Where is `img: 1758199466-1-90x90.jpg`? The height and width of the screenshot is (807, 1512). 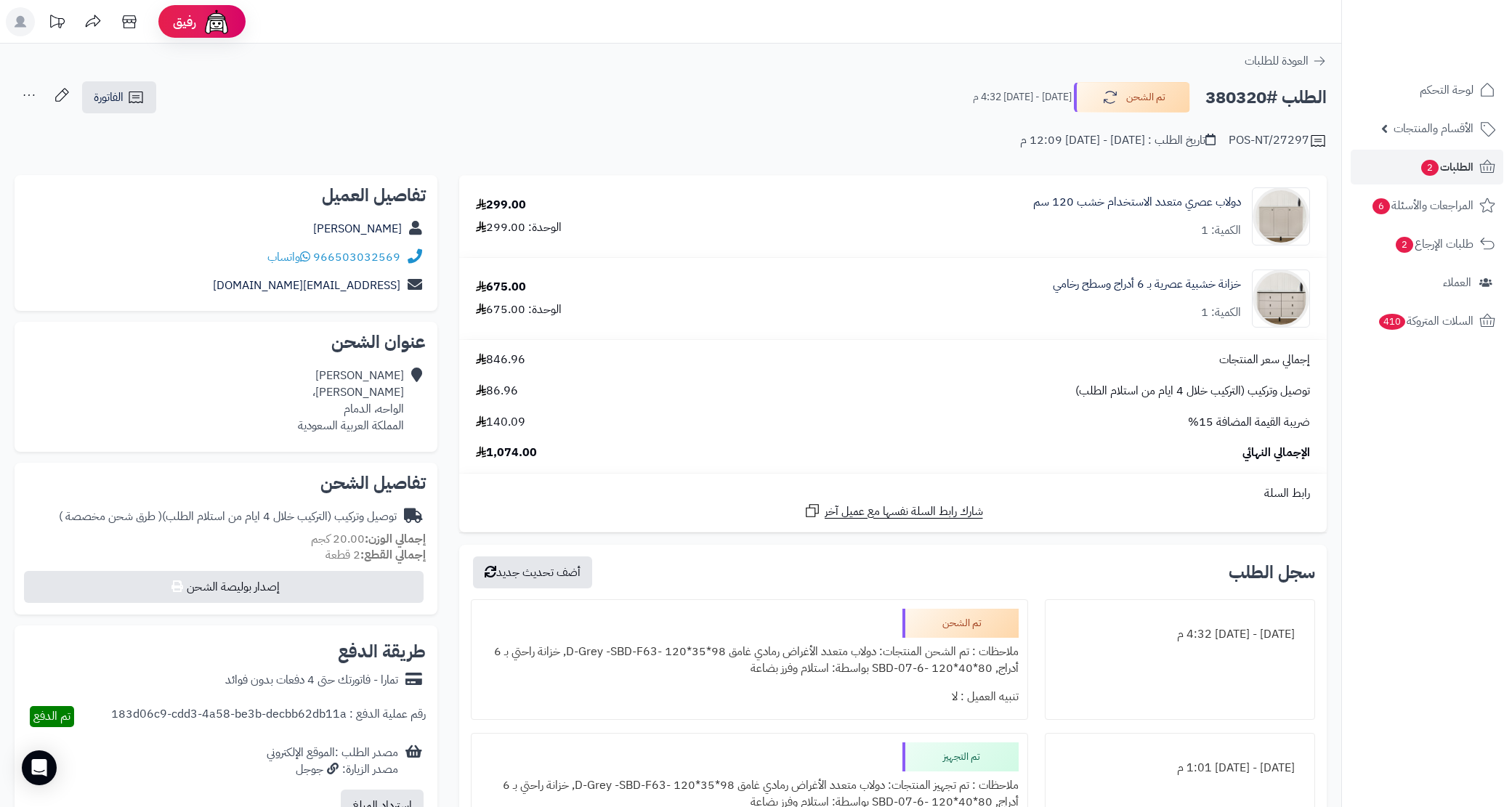 img: 1758199466-1-90x90.jpg is located at coordinates (1281, 299).